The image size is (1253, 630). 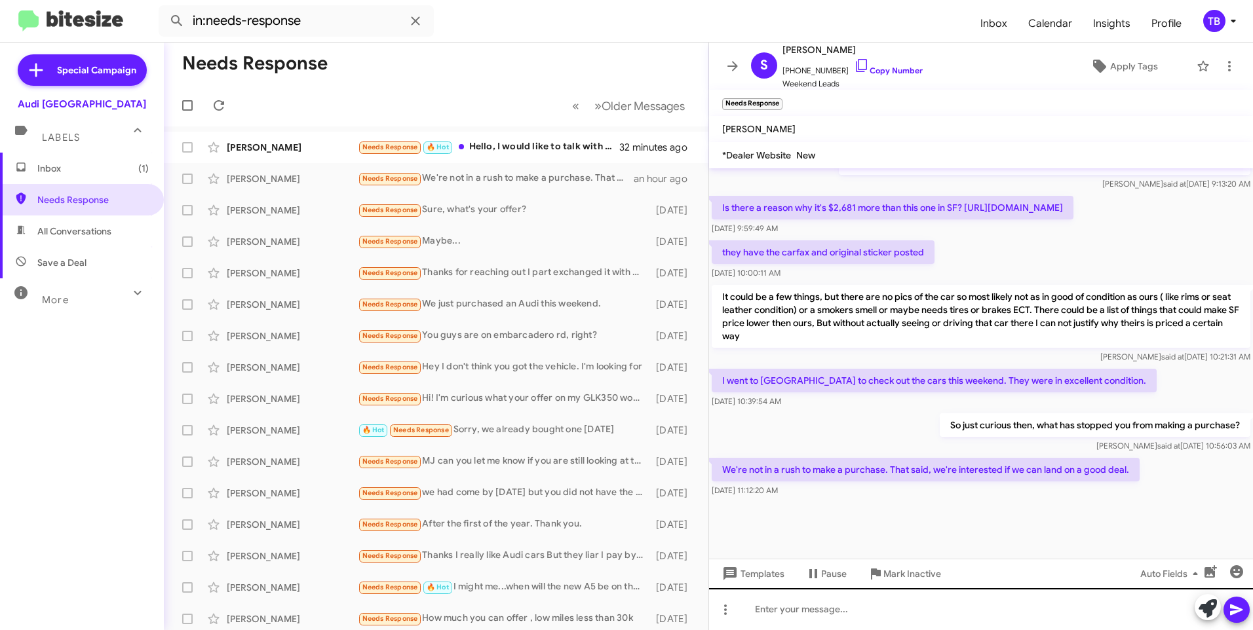 I want to click on span: Insights, so click(x=1111, y=24).